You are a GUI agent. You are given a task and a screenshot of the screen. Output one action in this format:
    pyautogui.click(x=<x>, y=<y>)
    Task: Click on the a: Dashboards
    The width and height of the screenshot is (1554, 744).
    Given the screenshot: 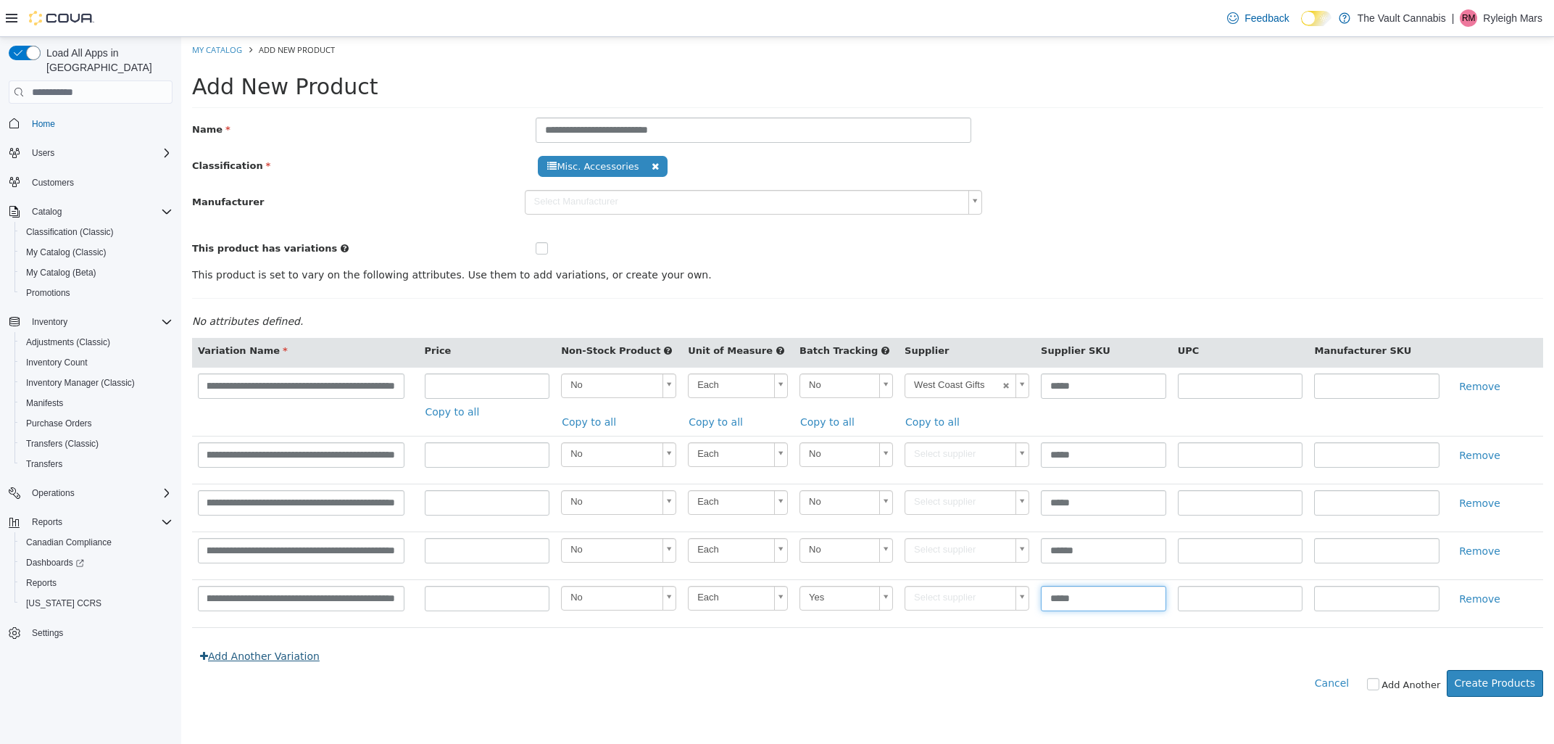 What is the action you would take?
    pyautogui.click(x=55, y=563)
    